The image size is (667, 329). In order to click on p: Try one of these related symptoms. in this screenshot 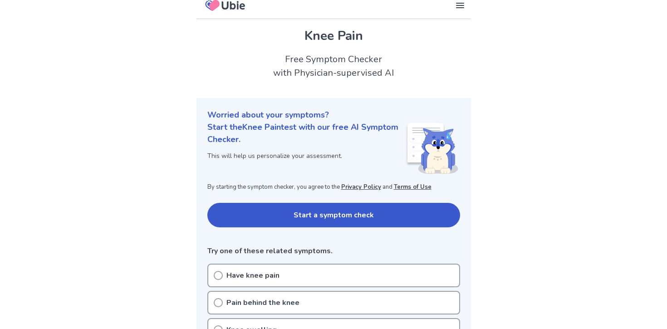, I will do `click(333, 251)`.